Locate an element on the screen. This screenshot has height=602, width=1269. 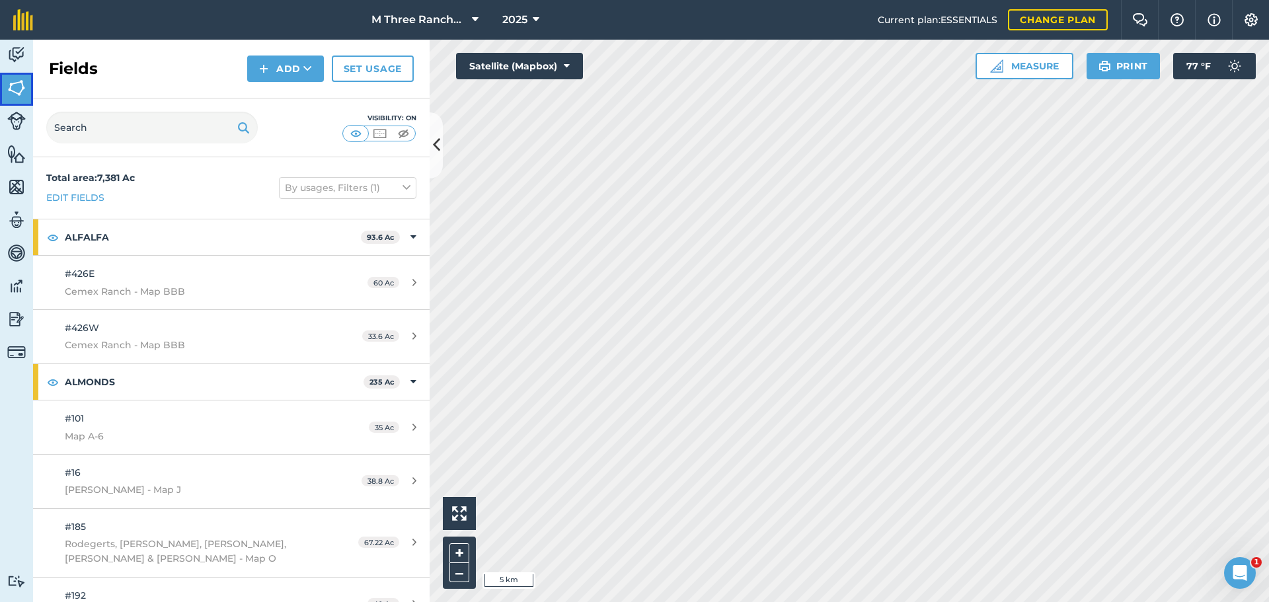
img: svg+xml;base64,PHN2ZyB4bWxucz0iaHR0cDovL3d3dy53My5vcmcvMjAwMC9zdmciIHdpZHRoPSIxNCIgaGVpZ2h0PSIyNC... is located at coordinates (264, 69).